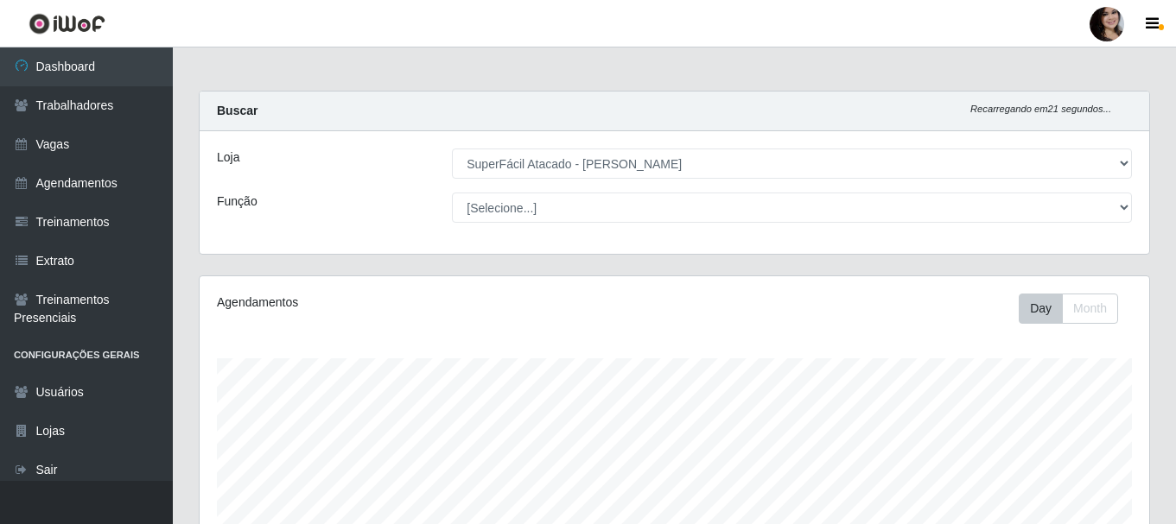 The width and height of the screenshot is (1176, 524). What do you see at coordinates (237, 111) in the screenshot?
I see `strong: Buscar` at bounding box center [237, 111].